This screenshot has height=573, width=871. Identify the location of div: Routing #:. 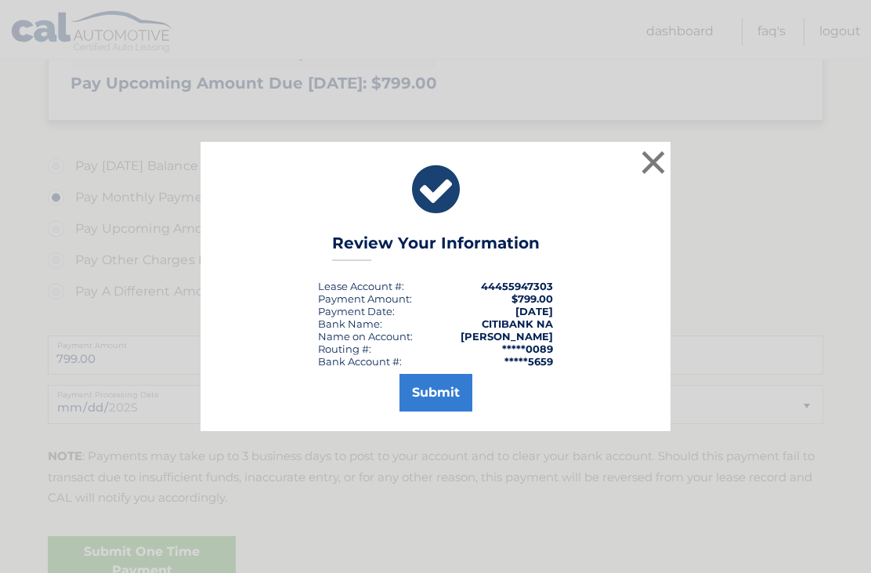
(345, 349).